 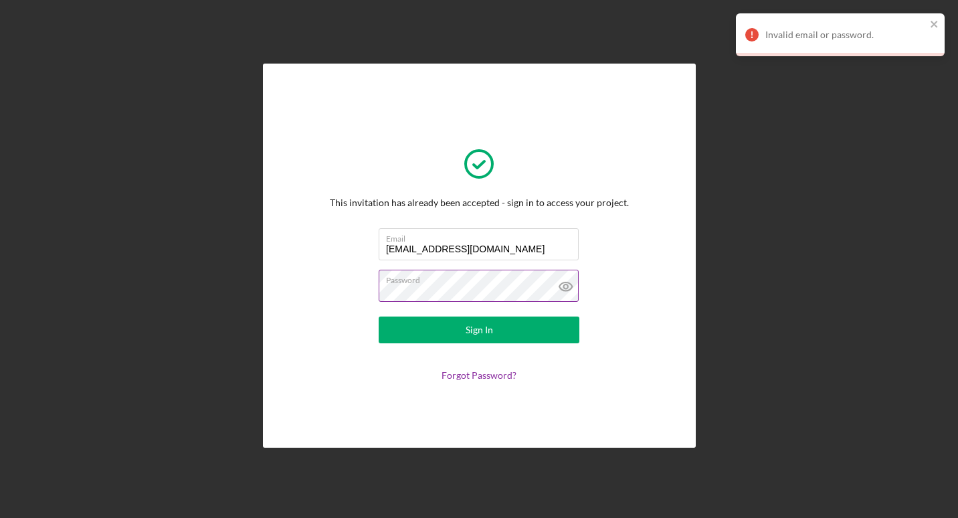 I want to click on button: close, so click(x=934, y=25).